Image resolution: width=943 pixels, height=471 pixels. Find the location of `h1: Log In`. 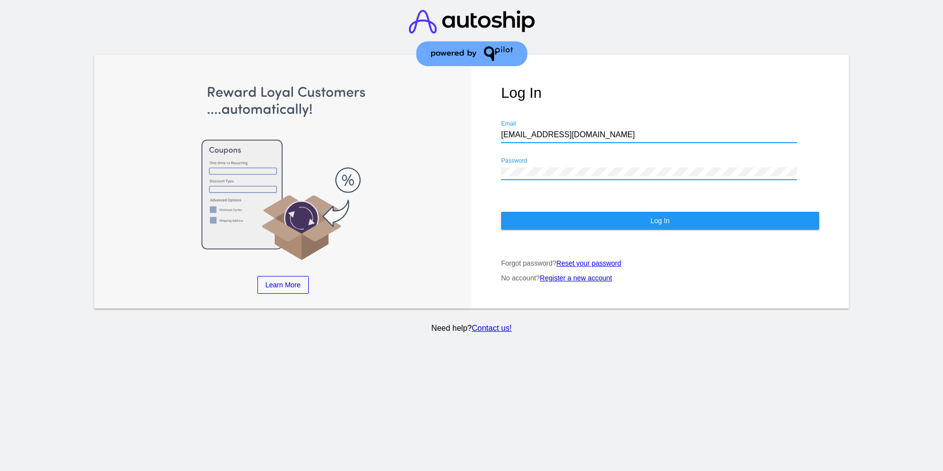

h1: Log In is located at coordinates (660, 93).